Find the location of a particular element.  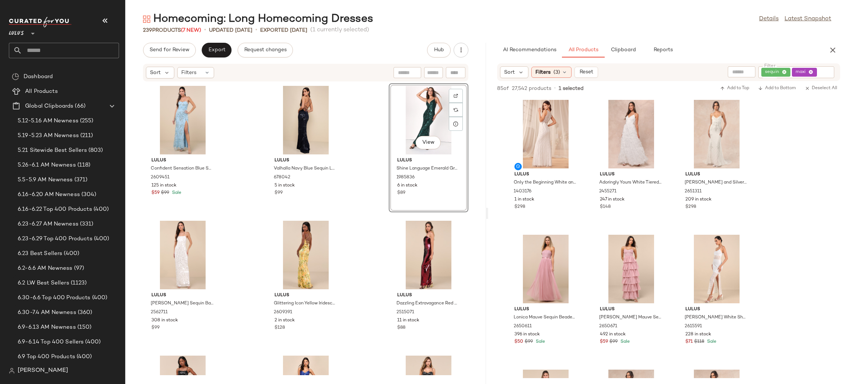

img: 12299041_2562711.jpg is located at coordinates (183, 255).